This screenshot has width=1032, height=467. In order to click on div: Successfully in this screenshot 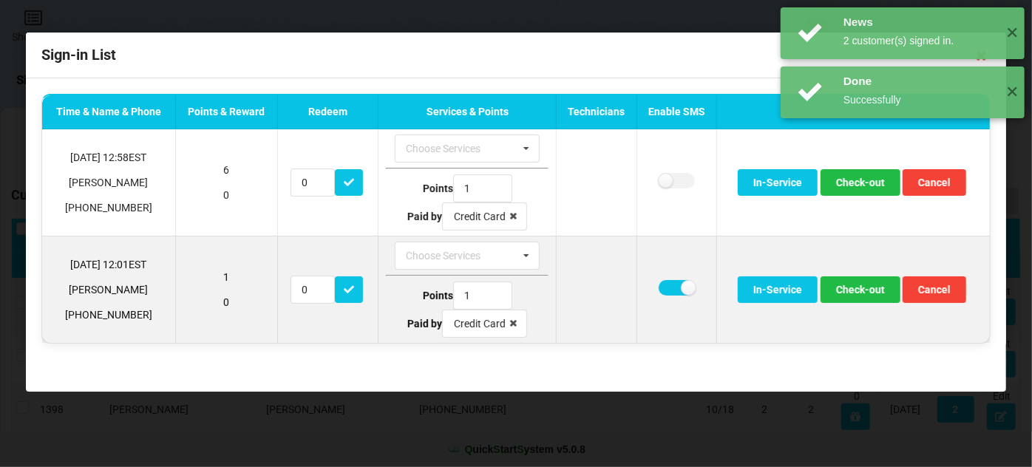, I will do `click(919, 100)`.